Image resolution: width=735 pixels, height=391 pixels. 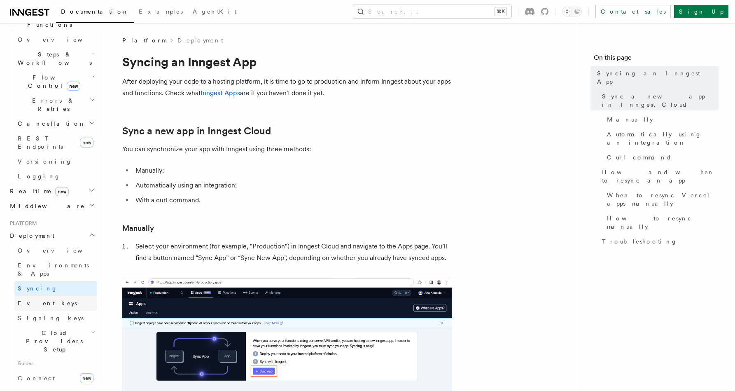 What do you see at coordinates (56, 378) in the screenshot?
I see `a: Connectnew` at bounding box center [56, 378].